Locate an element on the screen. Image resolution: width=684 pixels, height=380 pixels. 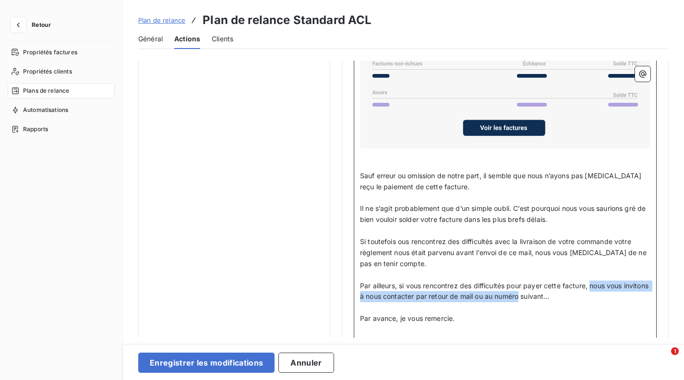
span: Rapports is located at coordinates (36, 129).